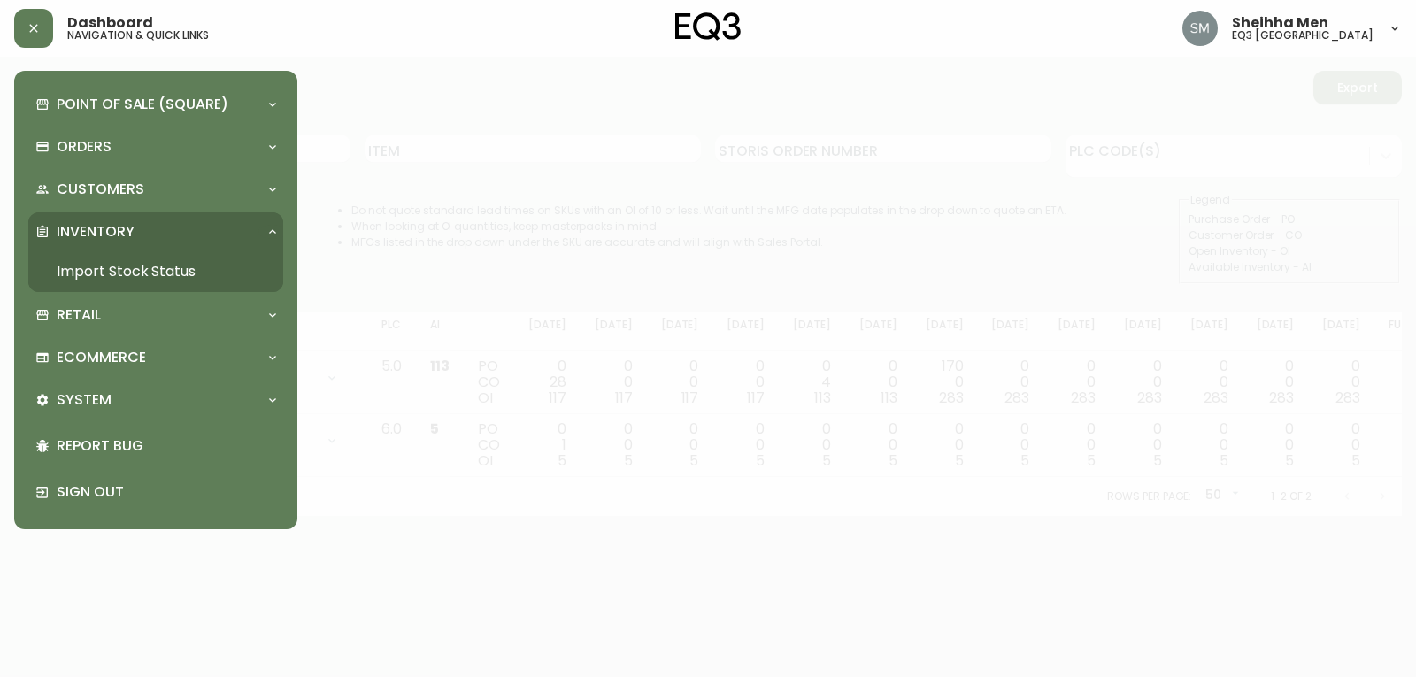 The width and height of the screenshot is (1416, 677). I want to click on p: System, so click(84, 400).